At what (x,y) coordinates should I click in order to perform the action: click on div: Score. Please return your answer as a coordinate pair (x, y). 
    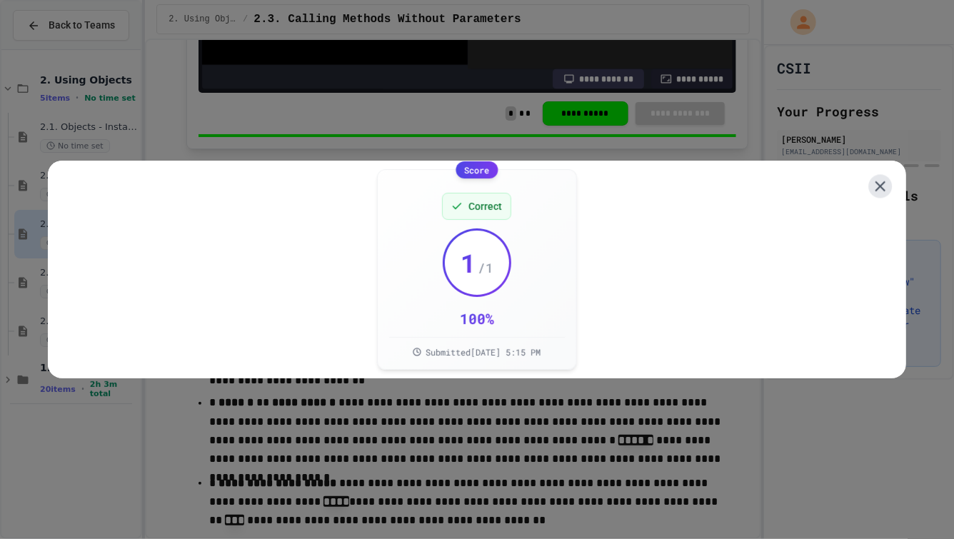
    Looking at the image, I should click on (476, 170).